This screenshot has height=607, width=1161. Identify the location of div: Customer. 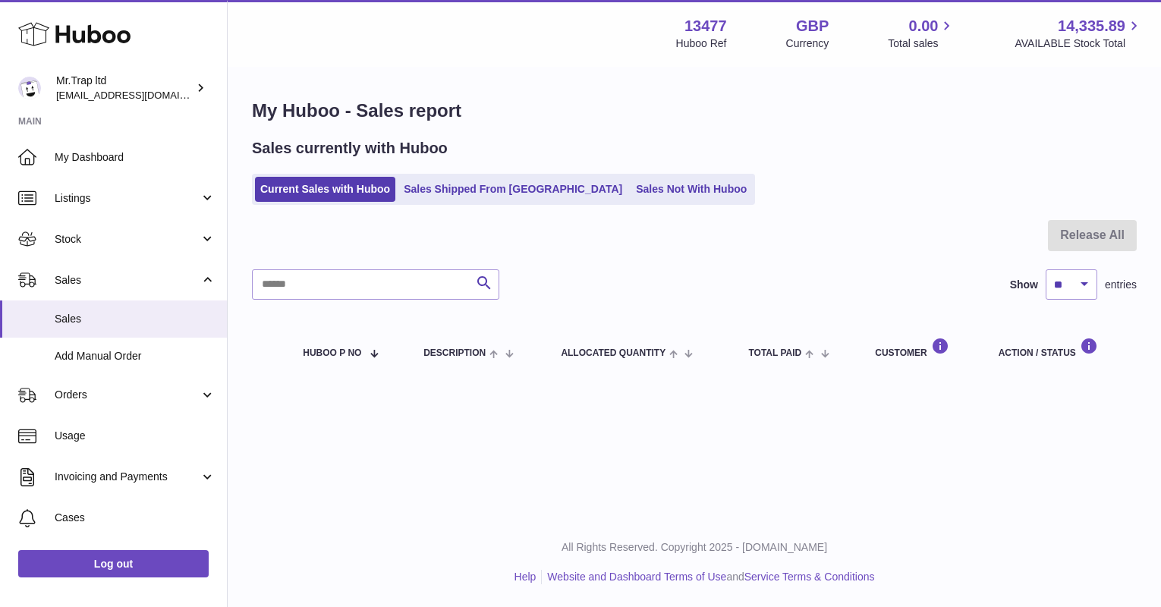
(921, 347).